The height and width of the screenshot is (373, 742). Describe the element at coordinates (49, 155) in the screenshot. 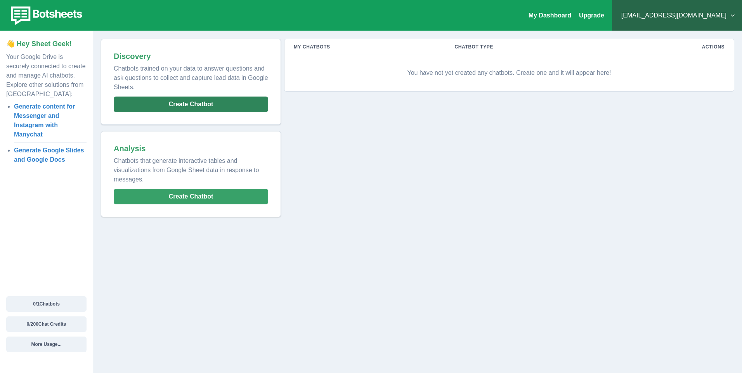

I see `a: Generate Google Slides and Google Docs` at that location.